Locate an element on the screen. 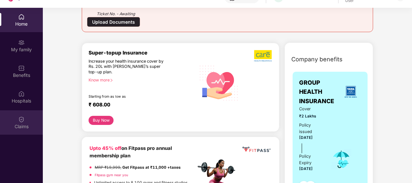 The image size is (412, 183). img: svg+xml;base64,PHN2ZyBpZD0iQmVuZWZpdHMiIHhtbG5zPSJodHRwOi8vd3d3LnczLm9yZy8yMDAwL3N2ZyIgd2lkdGg9Ij... is located at coordinates (21, 68).